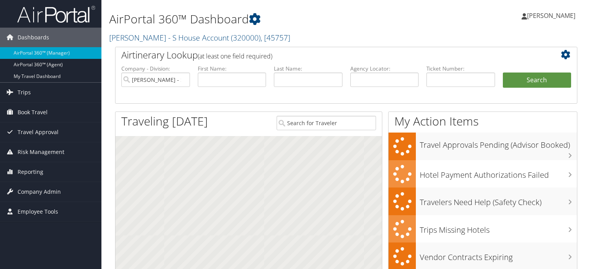 This screenshot has width=591, height=269. Describe the element at coordinates (498, 228) in the screenshot. I see `h3: Trips Missing Hotels` at that location.